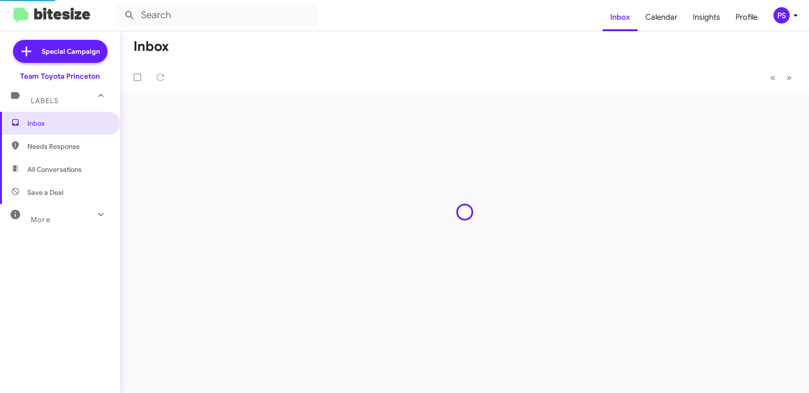  I want to click on span: Insights, so click(706, 17).